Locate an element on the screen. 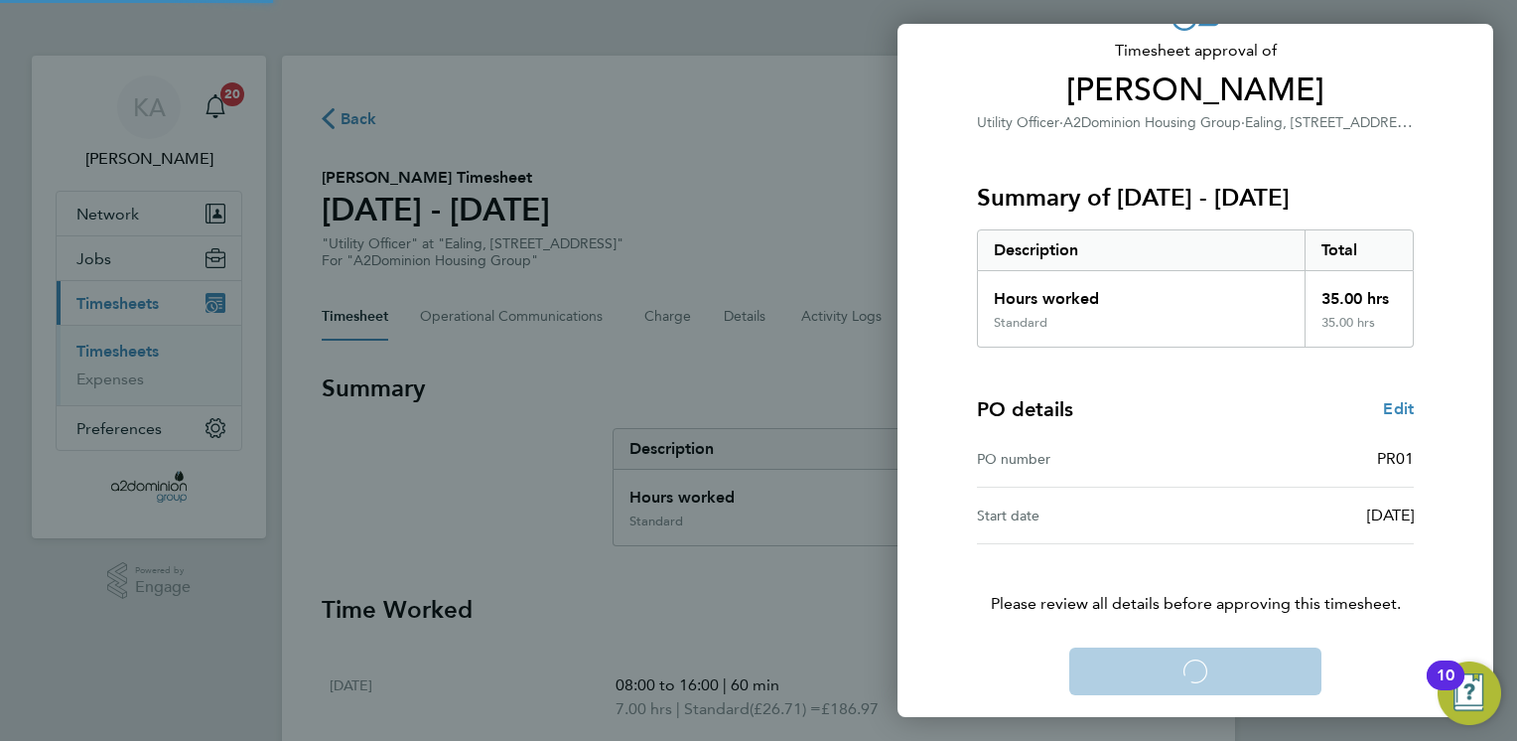  div: Standard is located at coordinates (1021, 323).